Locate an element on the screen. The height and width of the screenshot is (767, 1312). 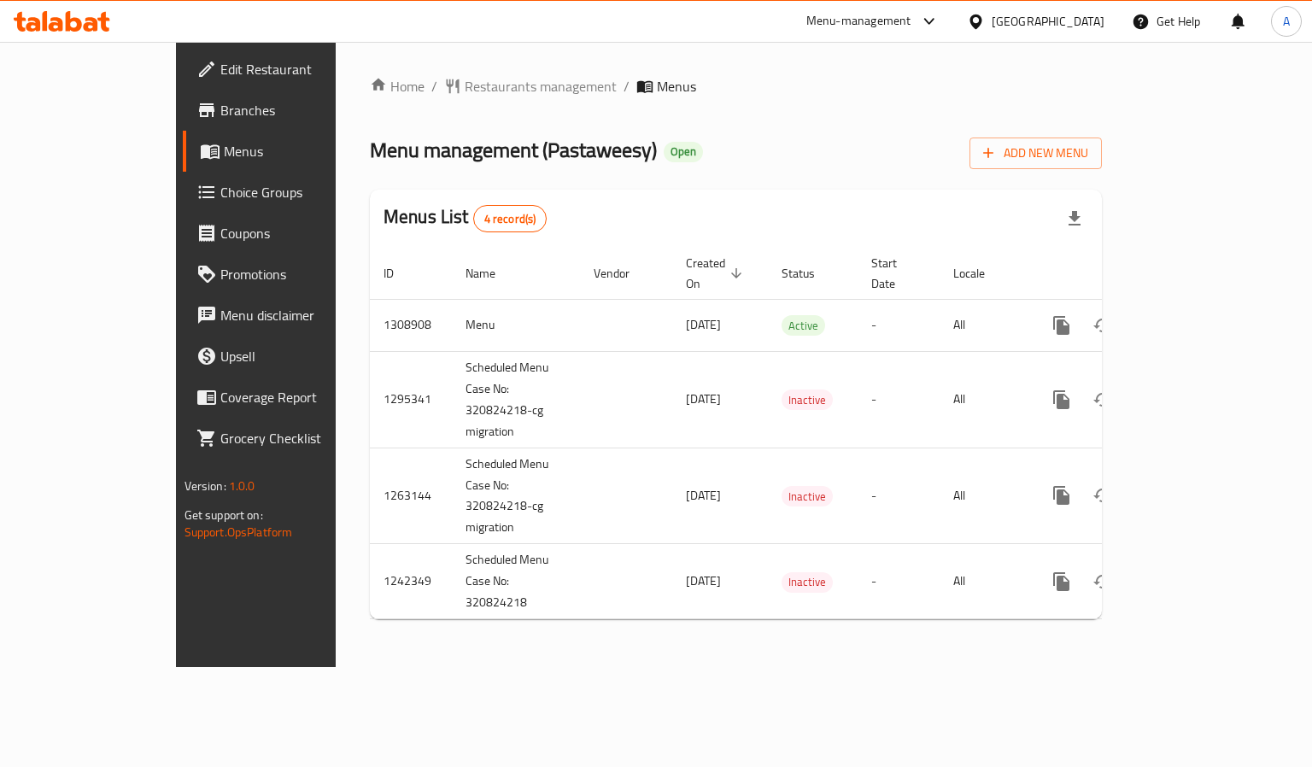
a: Restaurants management is located at coordinates (531, 86).